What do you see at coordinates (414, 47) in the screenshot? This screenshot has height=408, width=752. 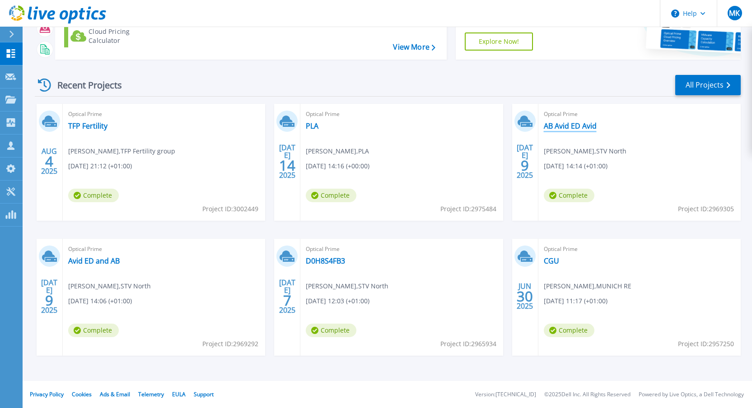 I see `a: View More` at bounding box center [414, 47].